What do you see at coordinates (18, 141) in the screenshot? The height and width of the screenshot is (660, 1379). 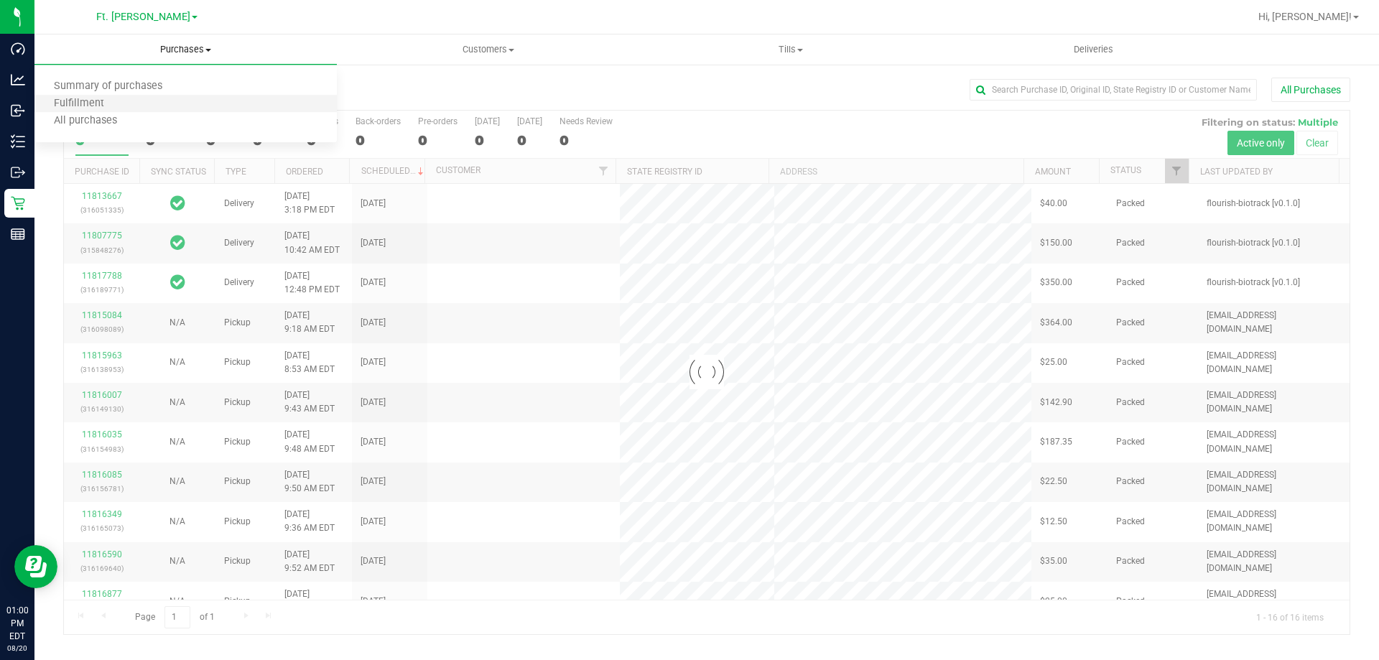 I see `inline-svg: Inventory` at bounding box center [18, 141].